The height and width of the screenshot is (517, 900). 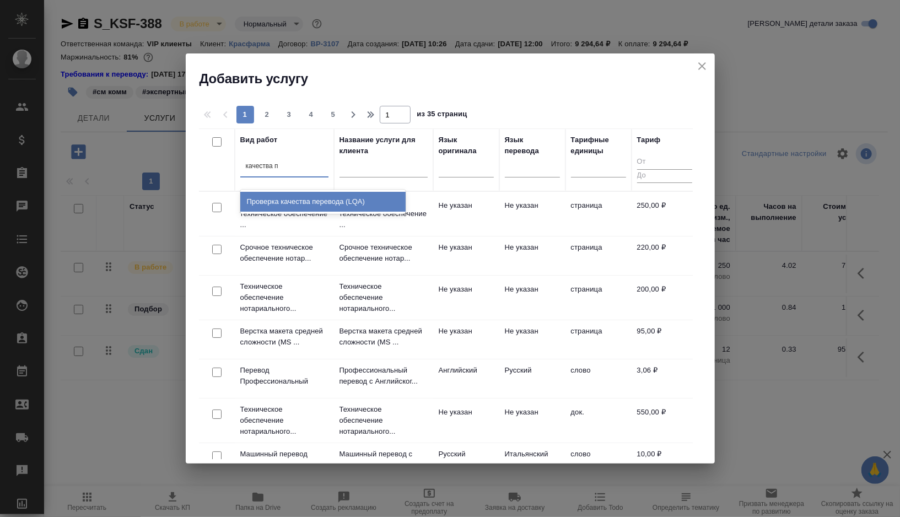 What do you see at coordinates (333, 115) in the screenshot?
I see `span: 5` at bounding box center [333, 115].